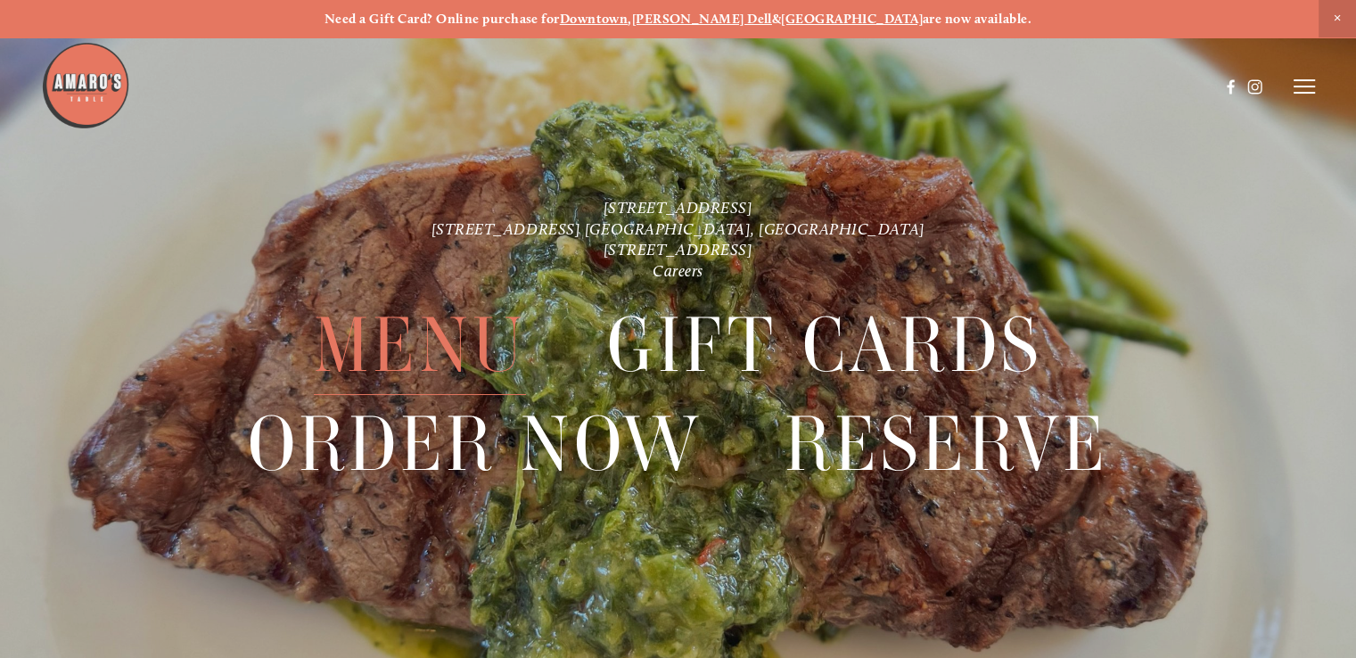  What do you see at coordinates (475, 444) in the screenshot?
I see `span: Order Now` at bounding box center [475, 444].